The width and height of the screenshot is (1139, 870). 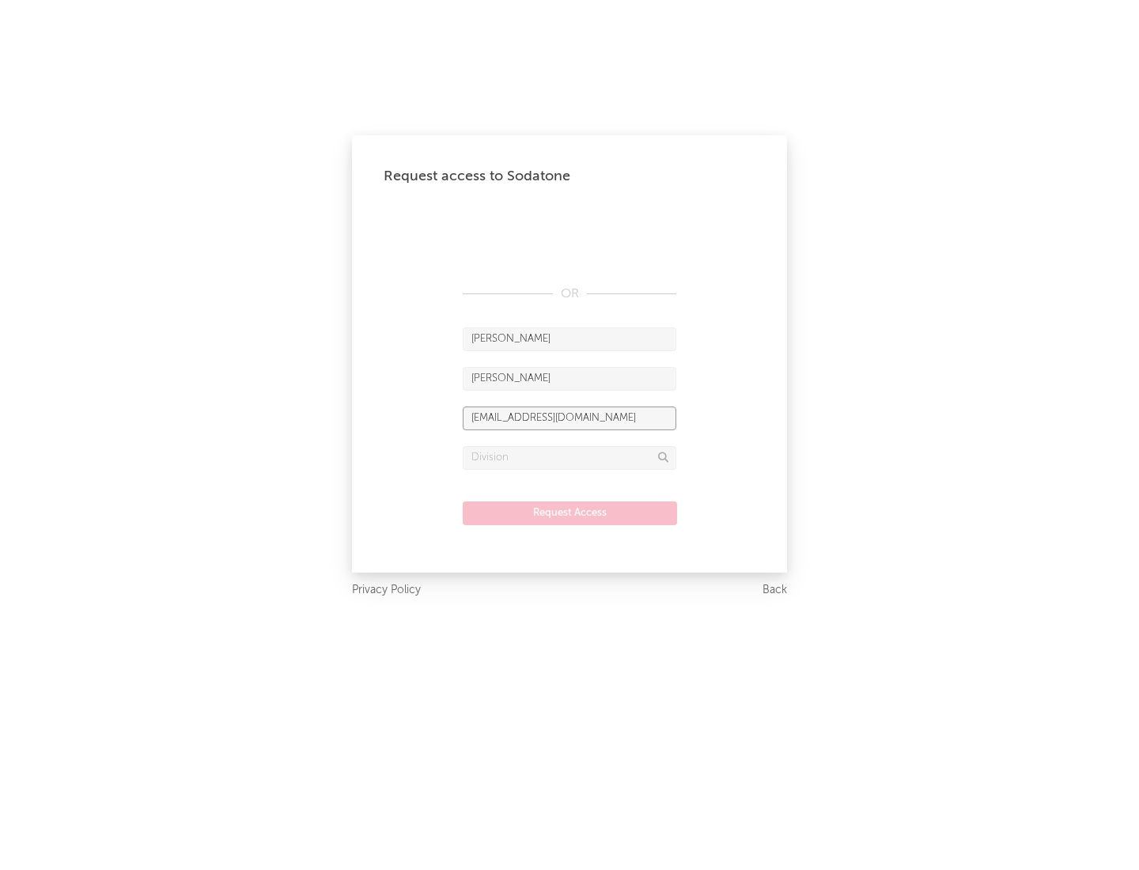 What do you see at coordinates (569, 418) in the screenshot?
I see `input: Email` at bounding box center [569, 418].